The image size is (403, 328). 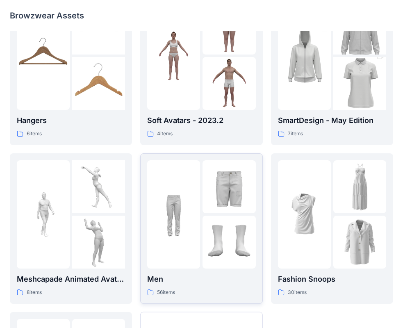 What do you see at coordinates (34, 292) in the screenshot?
I see `p: 8 items` at bounding box center [34, 292].